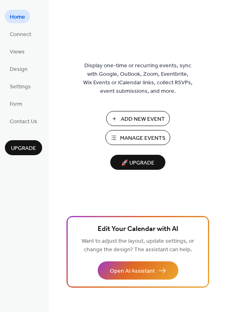  What do you see at coordinates (24, 148) in the screenshot?
I see `span: Upgrade` at bounding box center [24, 148].